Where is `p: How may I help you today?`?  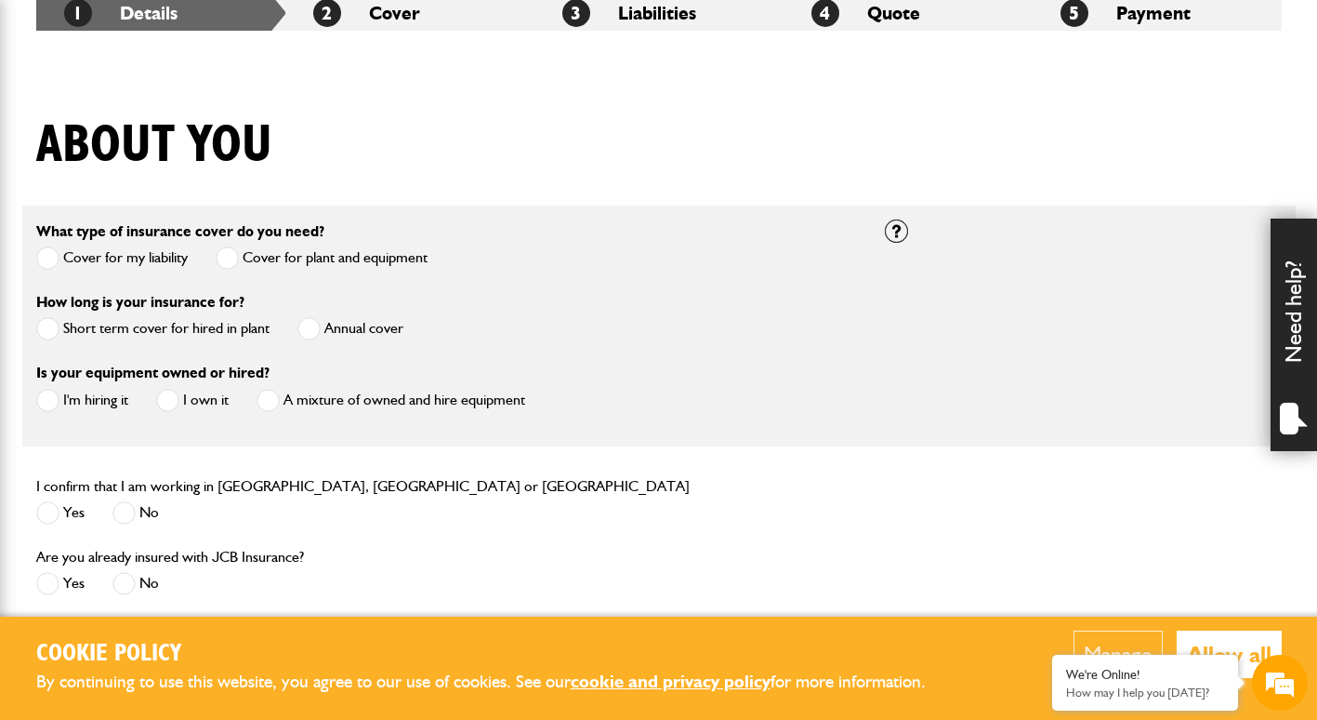 p: How may I help you today? is located at coordinates (1145, 692).